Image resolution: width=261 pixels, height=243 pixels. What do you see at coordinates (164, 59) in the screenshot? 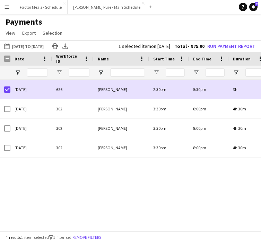
I see `span: Start Time` at bounding box center [164, 59].